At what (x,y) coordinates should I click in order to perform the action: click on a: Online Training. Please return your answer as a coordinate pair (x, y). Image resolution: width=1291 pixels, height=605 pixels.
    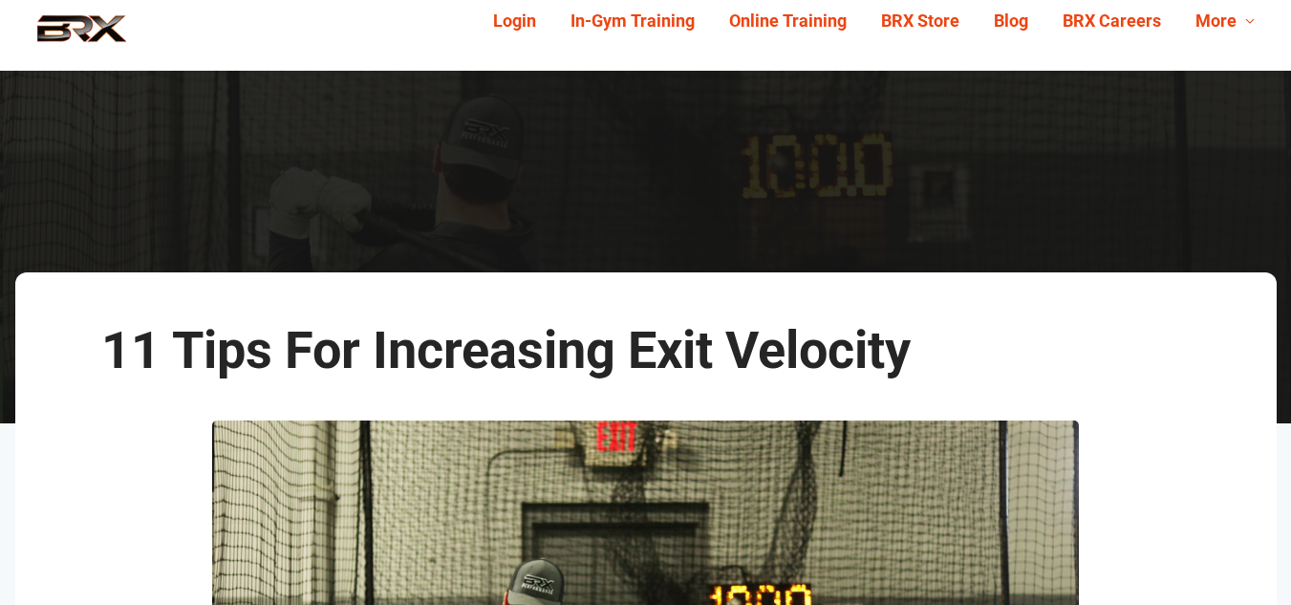
    Looking at the image, I should click on (787, 21).